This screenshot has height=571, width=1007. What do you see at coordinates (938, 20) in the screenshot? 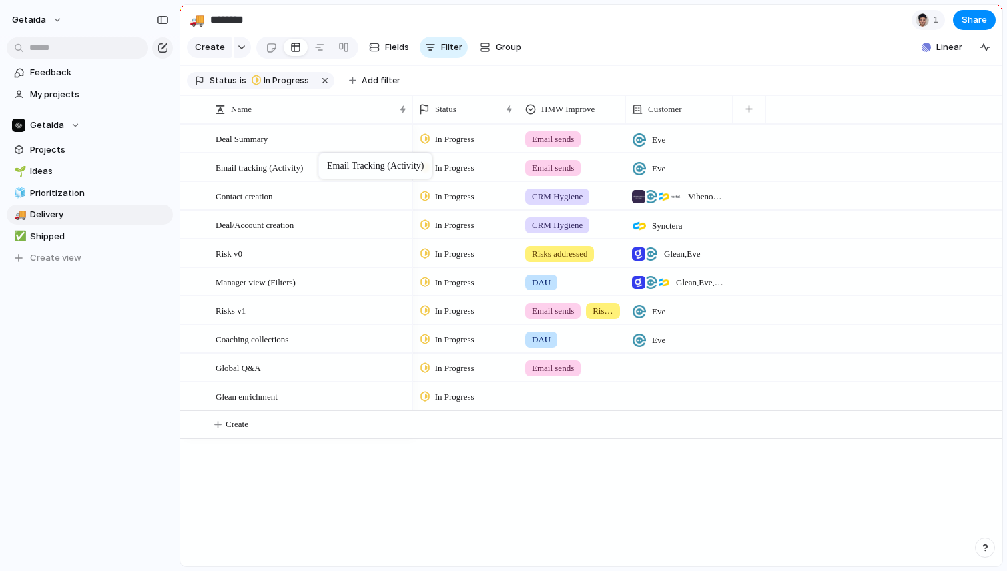
I see `span: 1` at bounding box center [938, 20].